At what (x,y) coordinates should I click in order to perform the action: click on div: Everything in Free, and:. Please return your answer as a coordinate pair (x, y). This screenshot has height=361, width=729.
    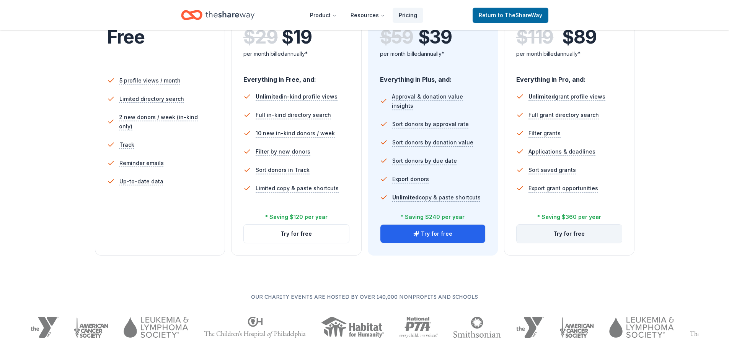
    Looking at the image, I should click on (296, 77).